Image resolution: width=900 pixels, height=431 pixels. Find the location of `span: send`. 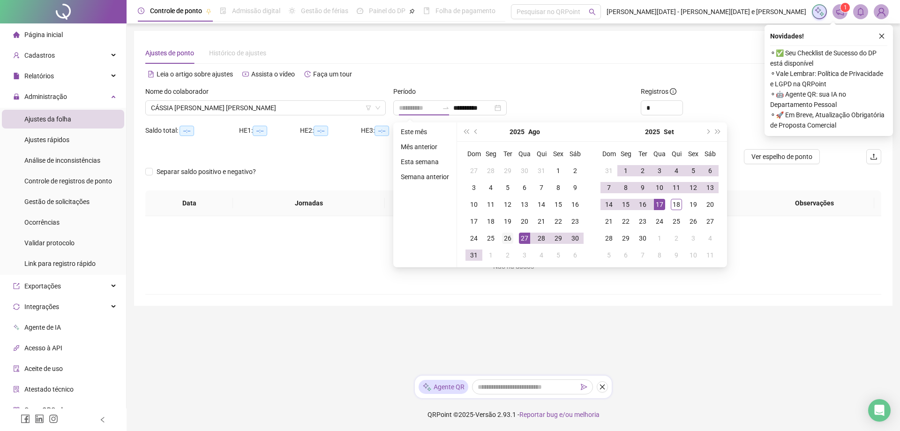

span: send is located at coordinates (584, 387).